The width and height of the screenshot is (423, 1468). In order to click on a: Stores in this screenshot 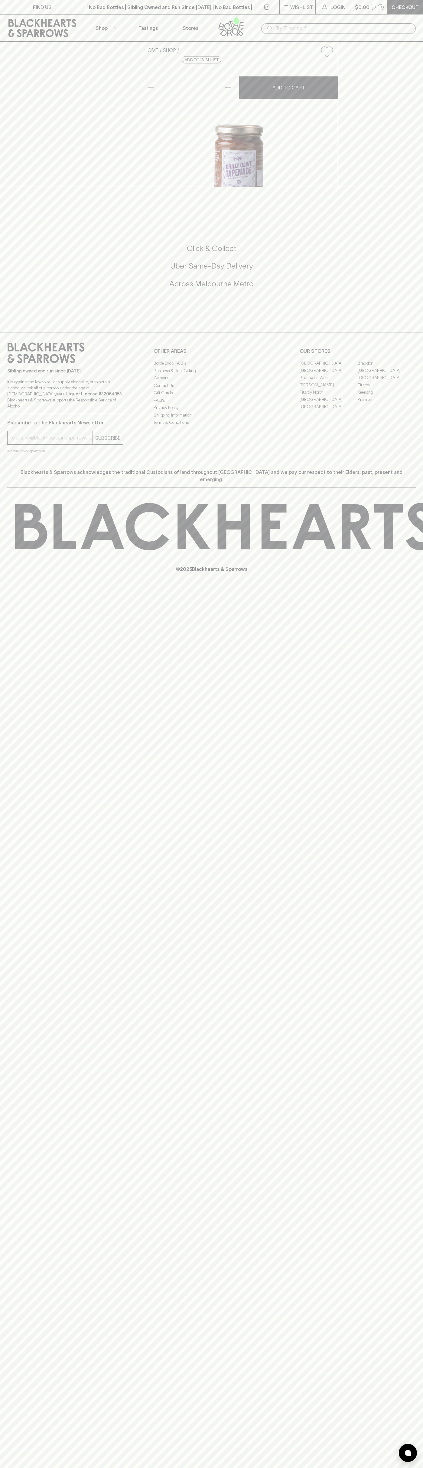, I will do `click(190, 28)`.